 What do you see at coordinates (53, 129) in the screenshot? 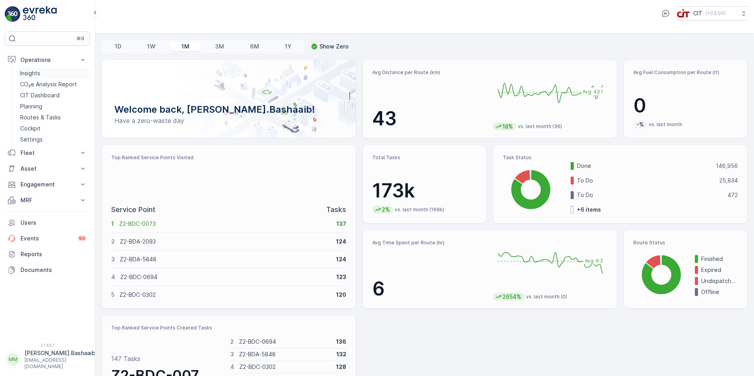
I see `a: Cockpit` at bounding box center [53, 129].